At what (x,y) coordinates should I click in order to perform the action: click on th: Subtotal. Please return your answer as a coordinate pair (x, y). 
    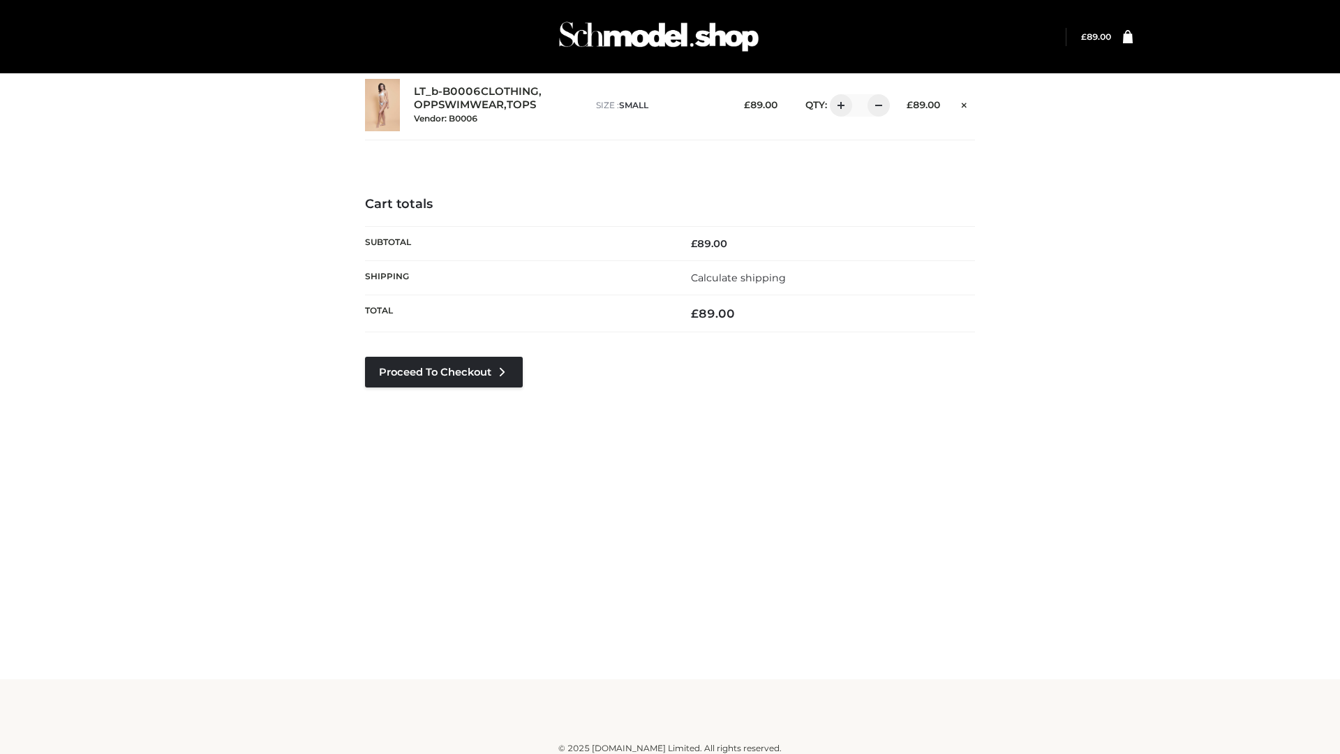
    Looking at the image, I should click on (517, 243).